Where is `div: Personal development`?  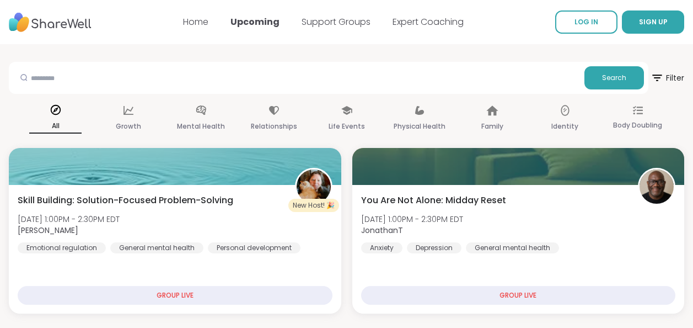 div: Personal development is located at coordinates (254, 248).